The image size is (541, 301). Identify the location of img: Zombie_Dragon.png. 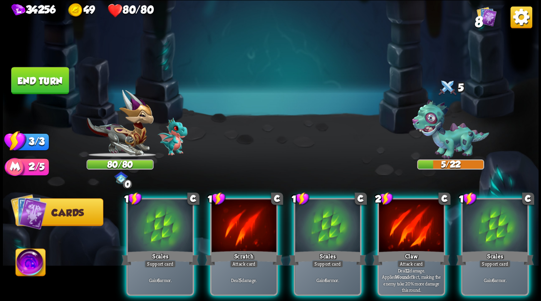
(451, 130).